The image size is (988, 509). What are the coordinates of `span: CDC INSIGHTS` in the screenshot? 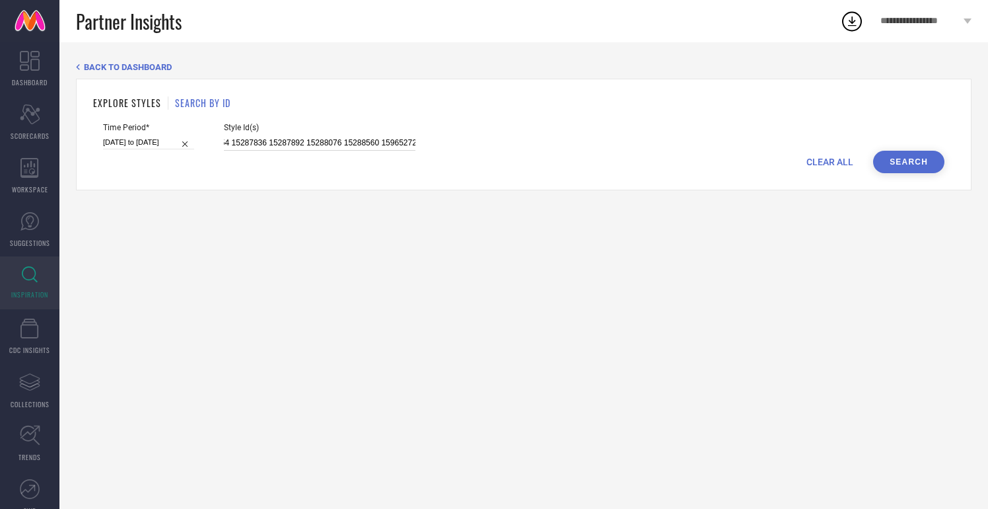 It's located at (30, 349).